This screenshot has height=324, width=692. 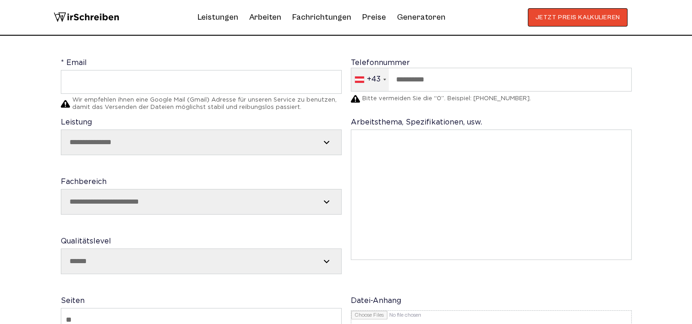 What do you see at coordinates (201, 82) in the screenshot?
I see `input: * EmailWir empfehlen ihnen eine Google Mail (Gmail) Adresse für unseren Service zu benutzen, dami...` at bounding box center [201, 82].